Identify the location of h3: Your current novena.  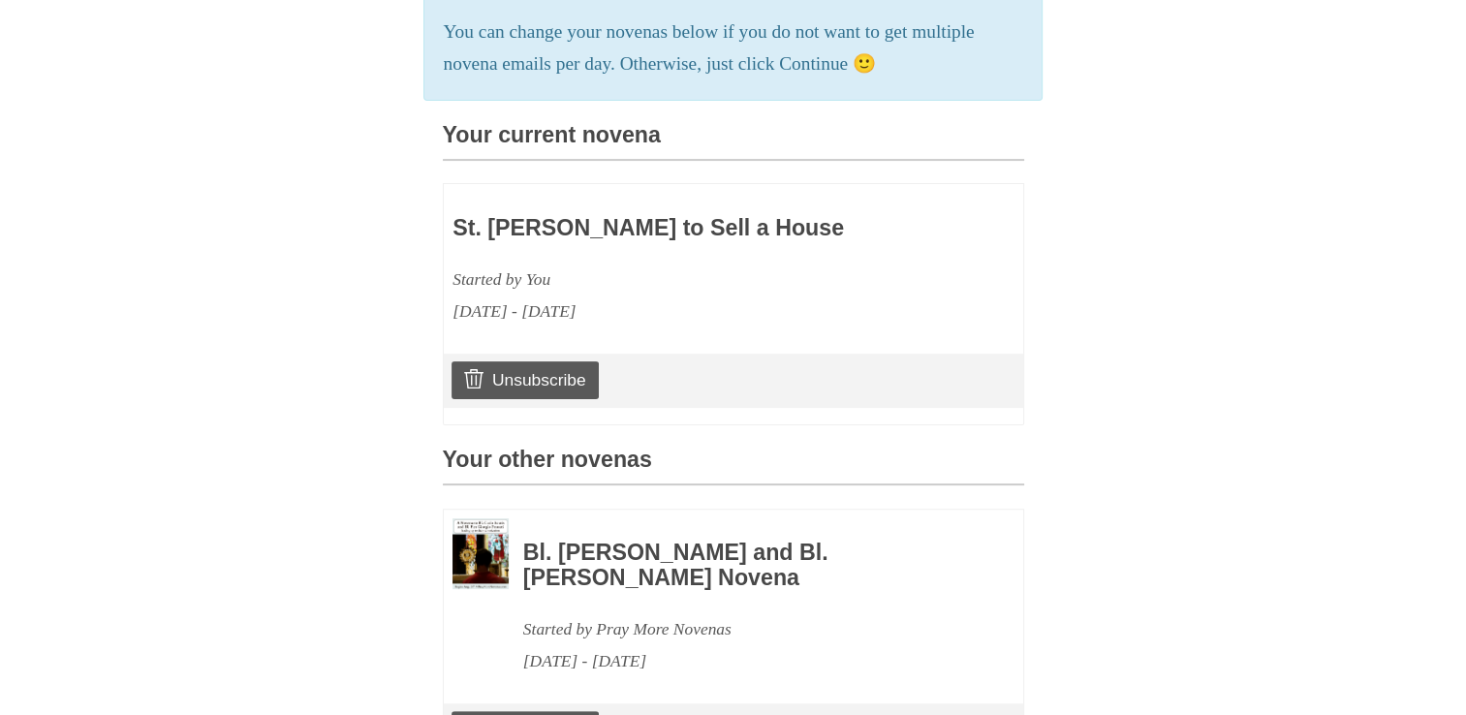
(733, 141).